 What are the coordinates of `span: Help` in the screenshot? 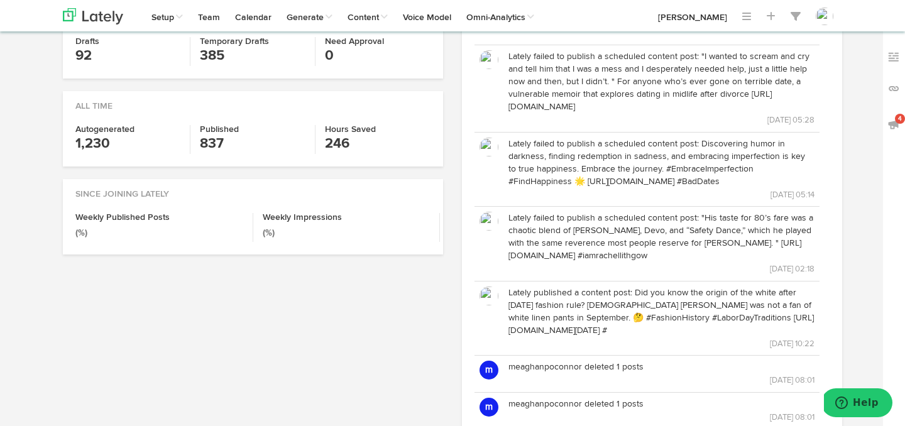 It's located at (41, 14).